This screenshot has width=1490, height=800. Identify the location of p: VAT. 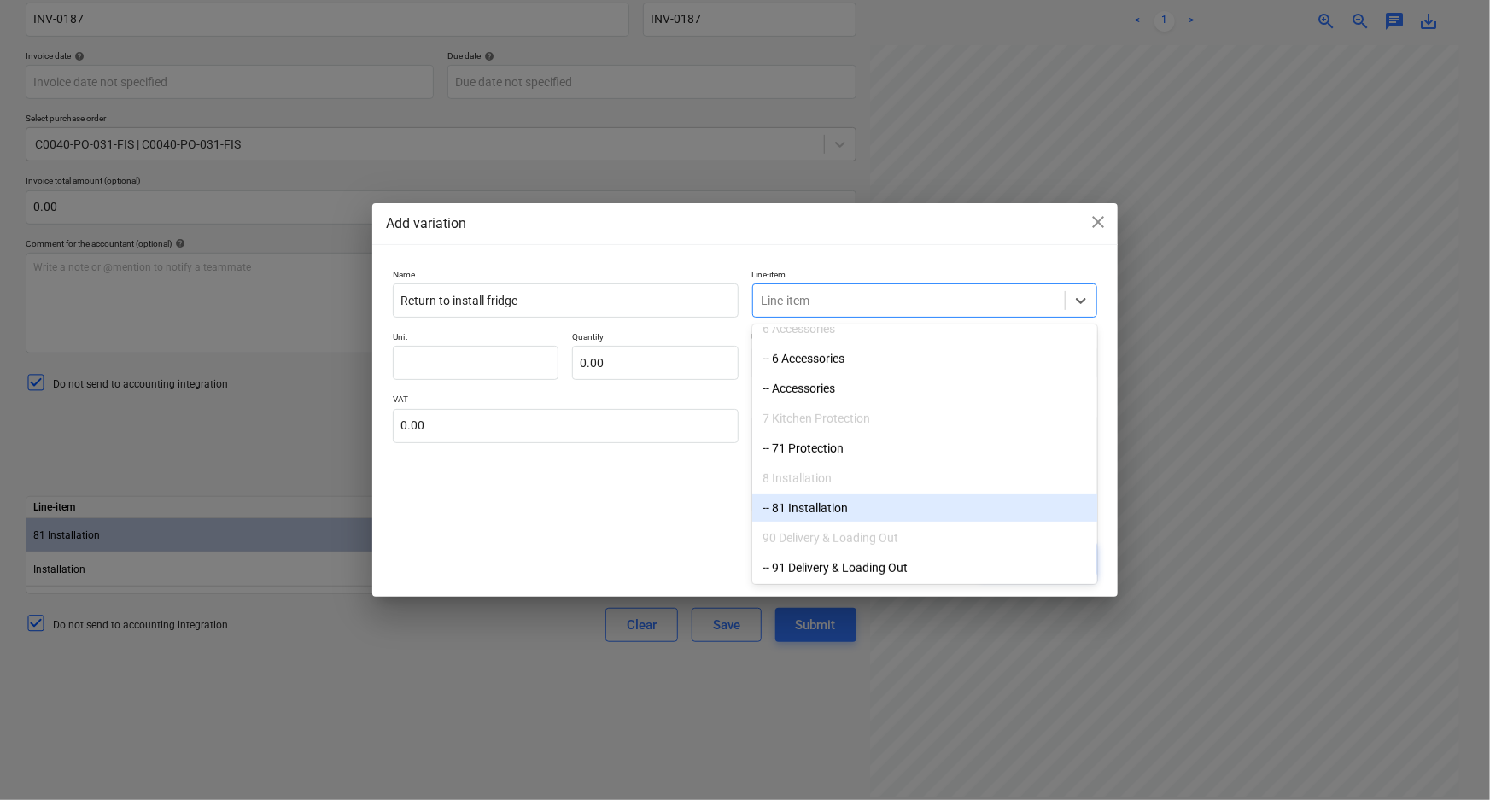
(565, 400).